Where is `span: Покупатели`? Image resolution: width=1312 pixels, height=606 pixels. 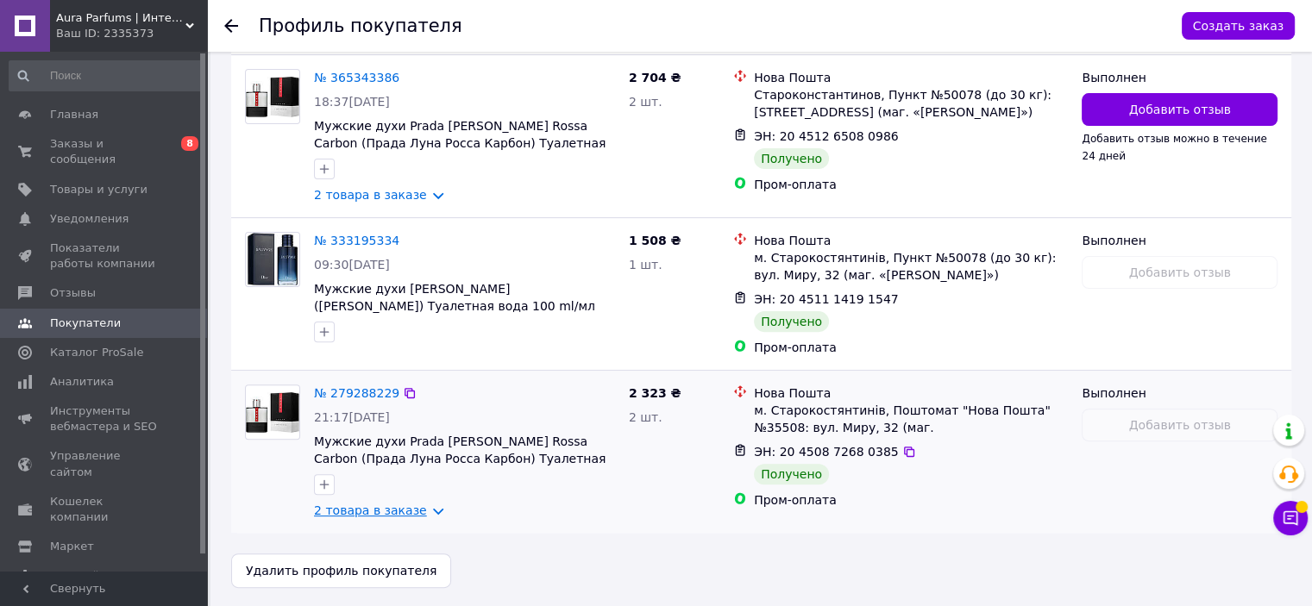 span: Покупатели is located at coordinates (85, 323).